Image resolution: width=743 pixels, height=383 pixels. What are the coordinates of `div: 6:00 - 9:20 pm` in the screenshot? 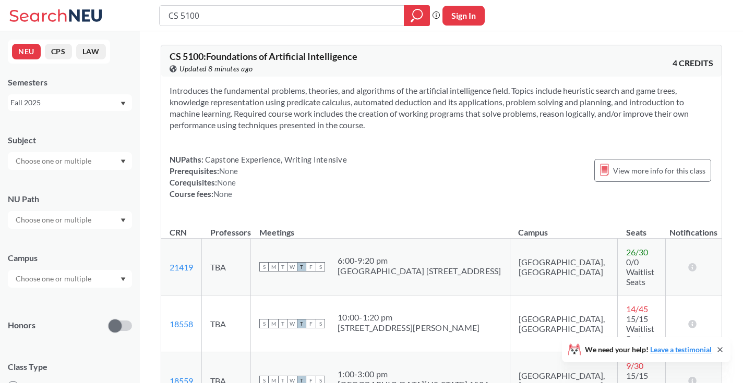 It's located at (419, 261).